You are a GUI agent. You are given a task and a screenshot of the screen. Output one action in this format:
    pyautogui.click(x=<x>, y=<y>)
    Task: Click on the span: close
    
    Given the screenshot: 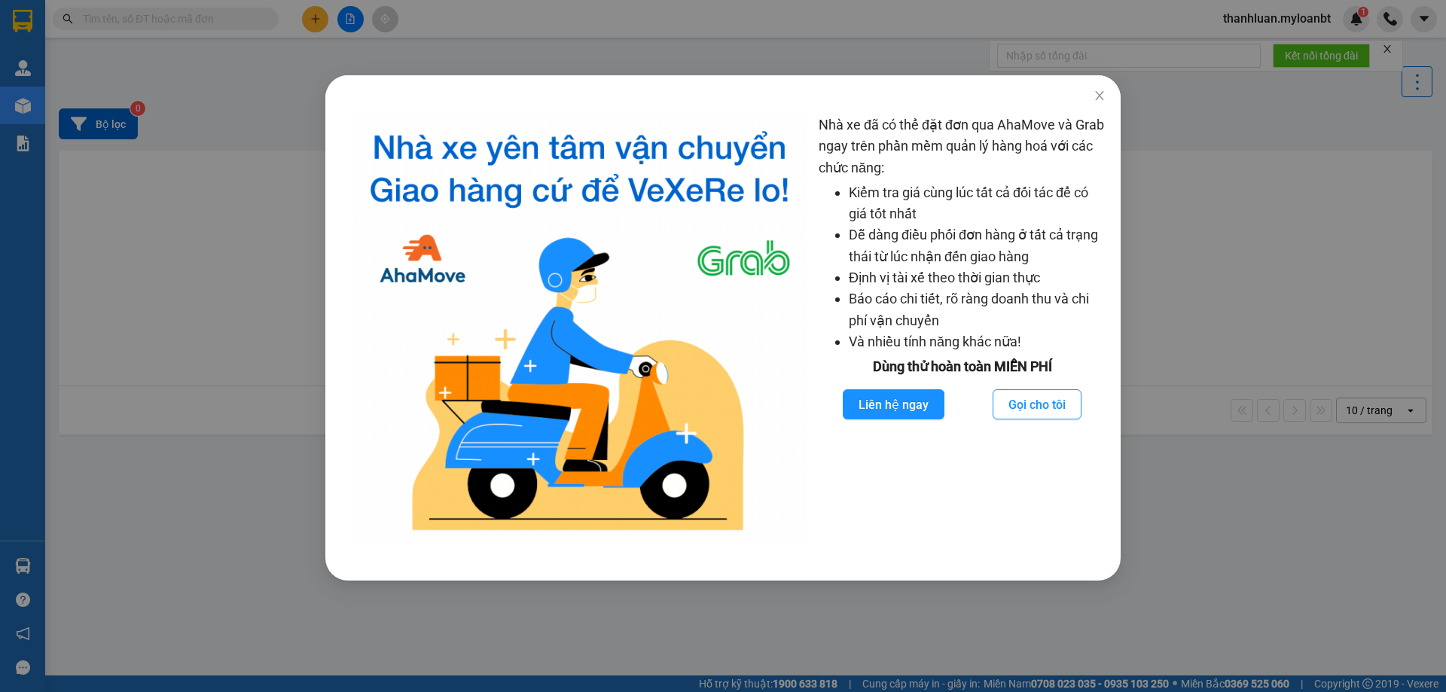 What is the action you would take?
    pyautogui.click(x=1100, y=96)
    